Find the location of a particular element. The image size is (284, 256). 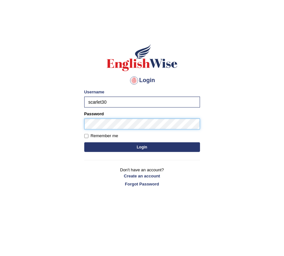

p: Don't have an account? is located at coordinates (142, 177).